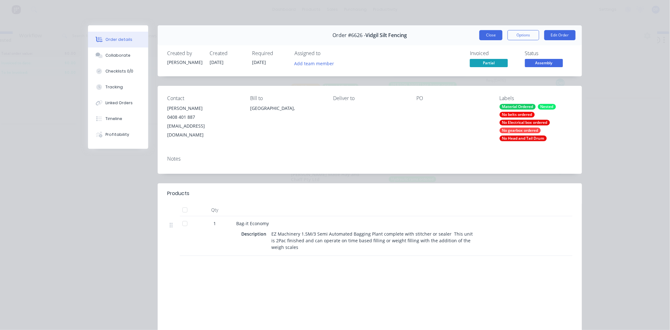  What do you see at coordinates (489, 63) in the screenshot?
I see `span: Partial` at bounding box center [489, 63].